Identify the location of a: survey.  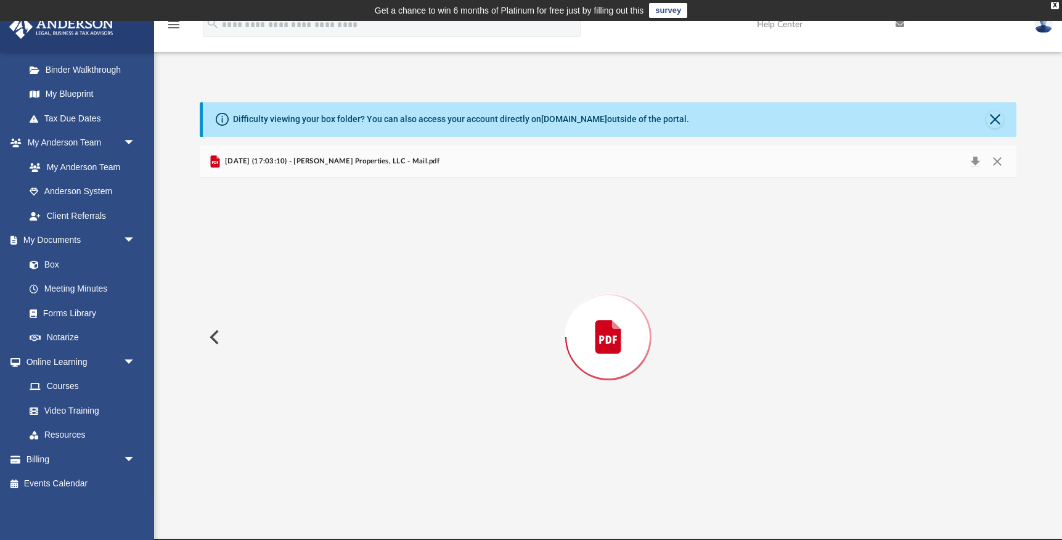
(668, 10).